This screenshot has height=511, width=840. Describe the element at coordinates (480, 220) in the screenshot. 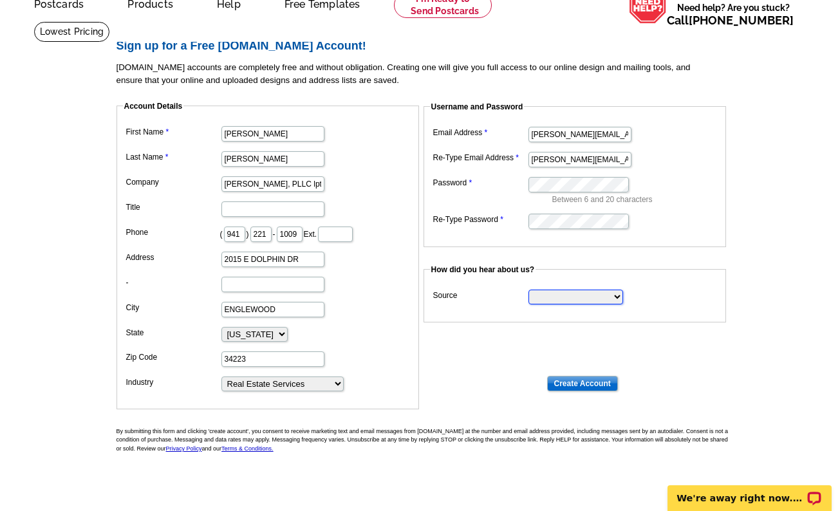

I see `label: Re-Type Password` at that location.